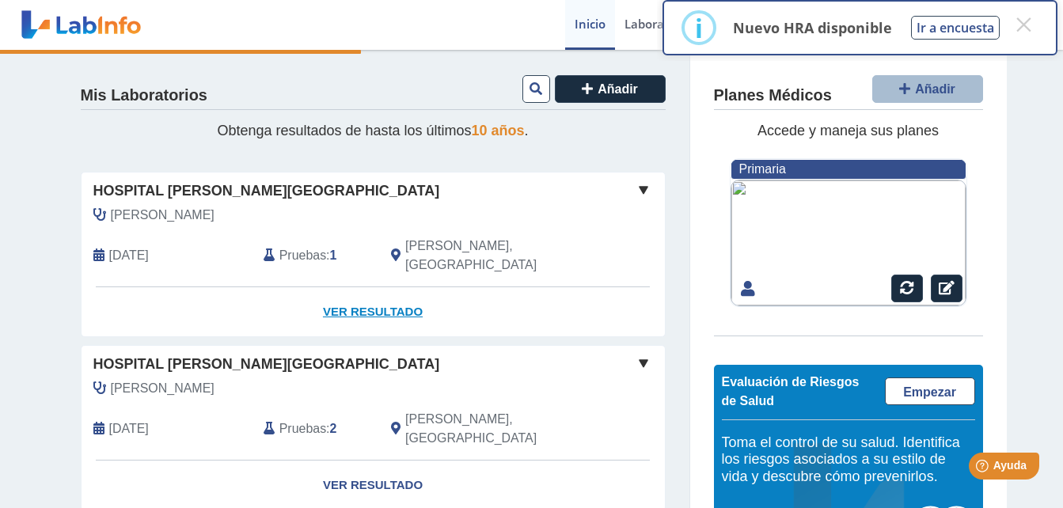 This screenshot has height=508, width=1063. Describe the element at coordinates (498, 131) in the screenshot. I see `span: 10 años` at that location.